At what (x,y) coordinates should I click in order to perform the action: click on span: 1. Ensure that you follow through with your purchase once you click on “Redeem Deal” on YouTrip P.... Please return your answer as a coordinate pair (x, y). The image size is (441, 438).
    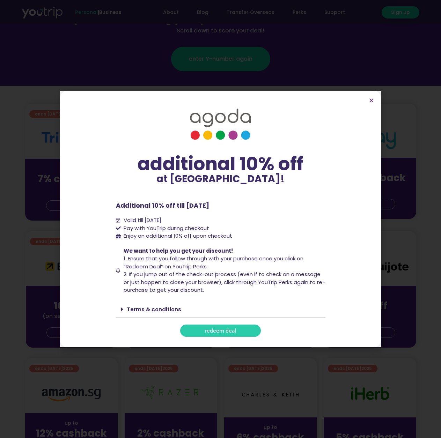
    Looking at the image, I should click on (213, 263).